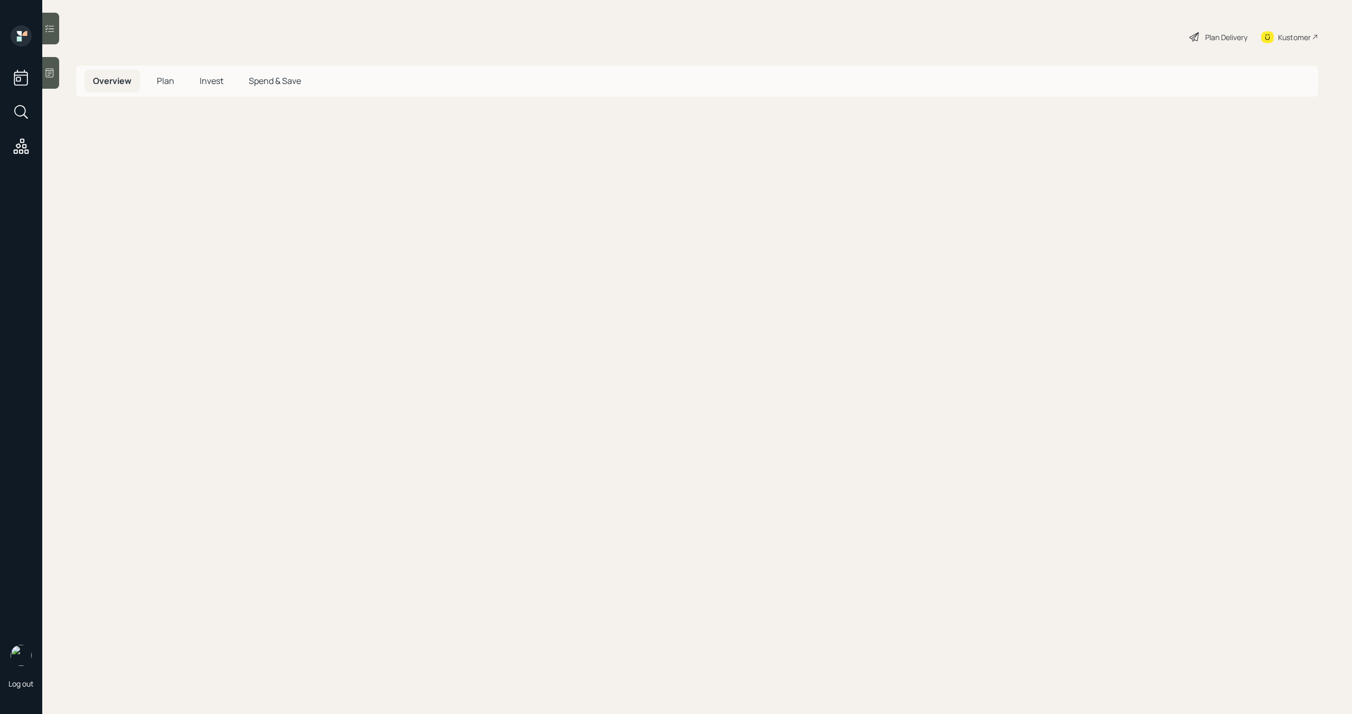  Describe the element at coordinates (1295, 37) in the screenshot. I see `div: Kustomer` at that location.